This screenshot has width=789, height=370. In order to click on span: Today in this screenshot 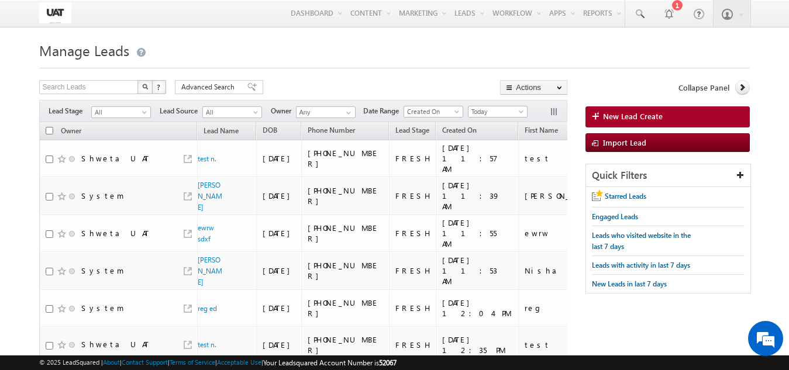, I will do `click(496, 112)`.